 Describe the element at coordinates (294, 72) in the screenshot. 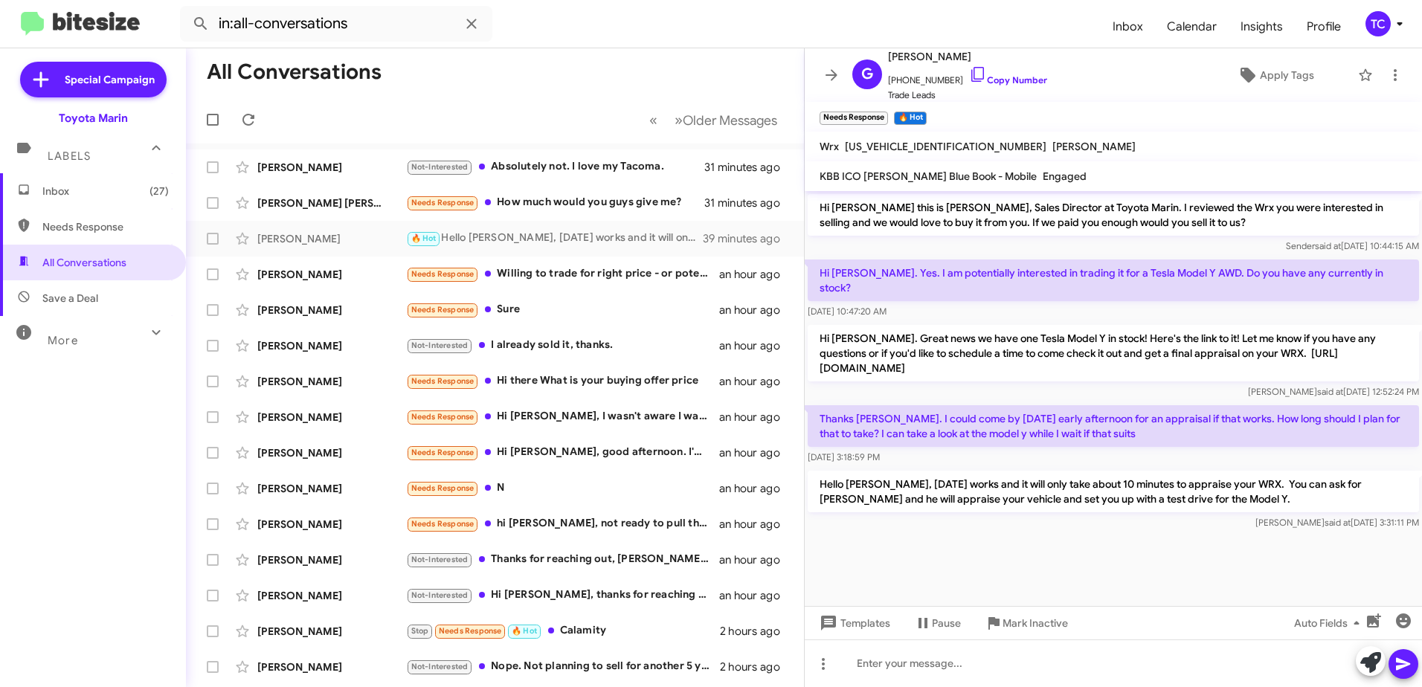

I see `h1: All Conversations` at that location.